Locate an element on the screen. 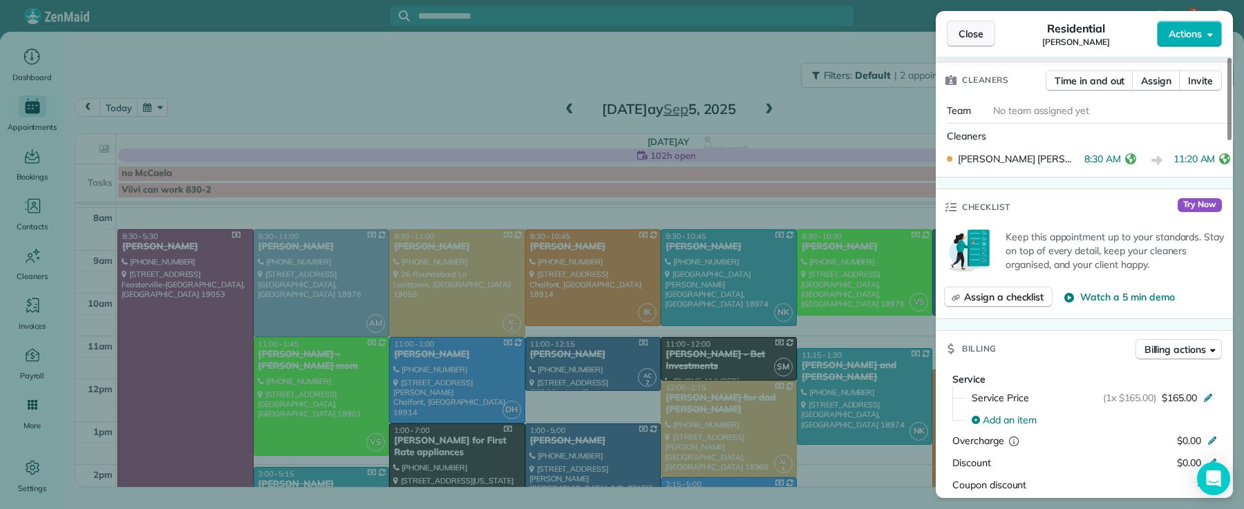 This screenshot has width=1244, height=509. button: Time in and out is located at coordinates (1089, 81).